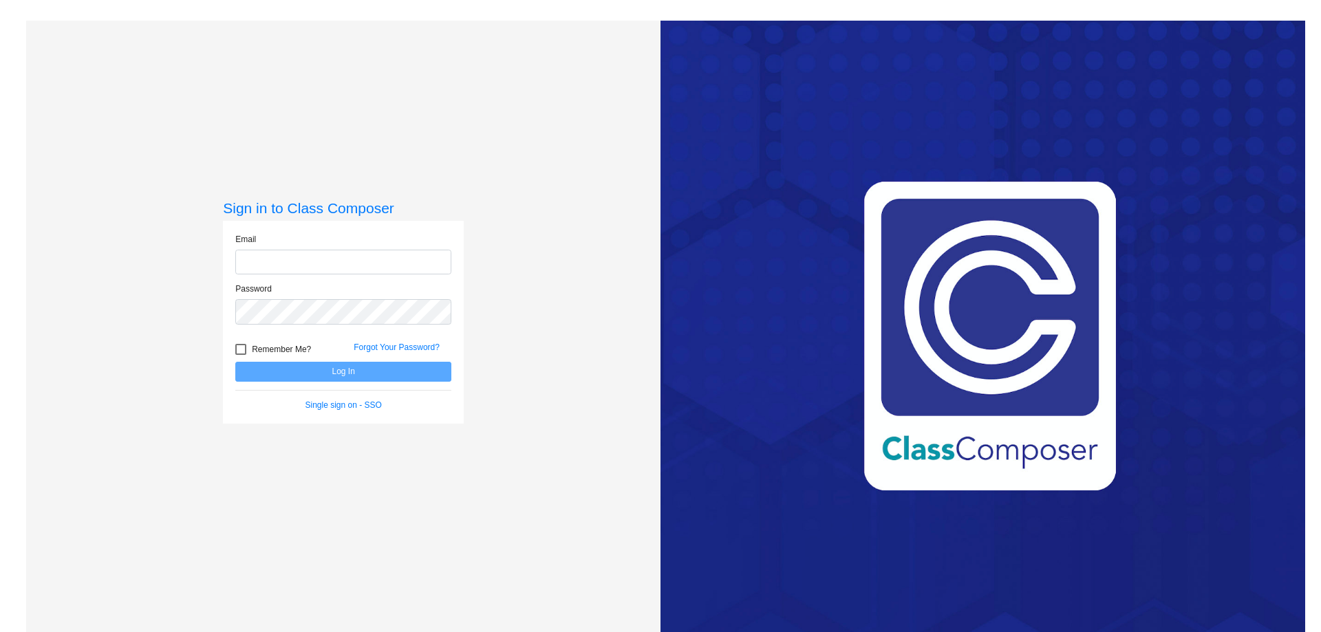 Image resolution: width=1321 pixels, height=632 pixels. What do you see at coordinates (396, 348) in the screenshot?
I see `a: Forgot Your Password?` at bounding box center [396, 348].